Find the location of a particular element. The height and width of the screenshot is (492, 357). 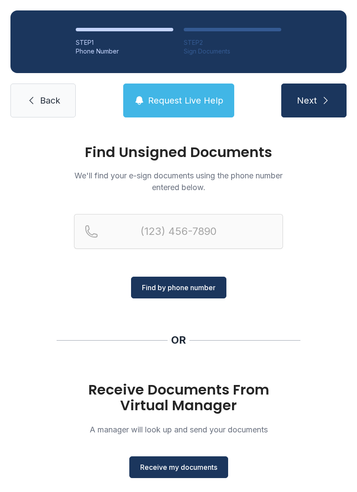

div: STEP 1 is located at coordinates (124, 43).